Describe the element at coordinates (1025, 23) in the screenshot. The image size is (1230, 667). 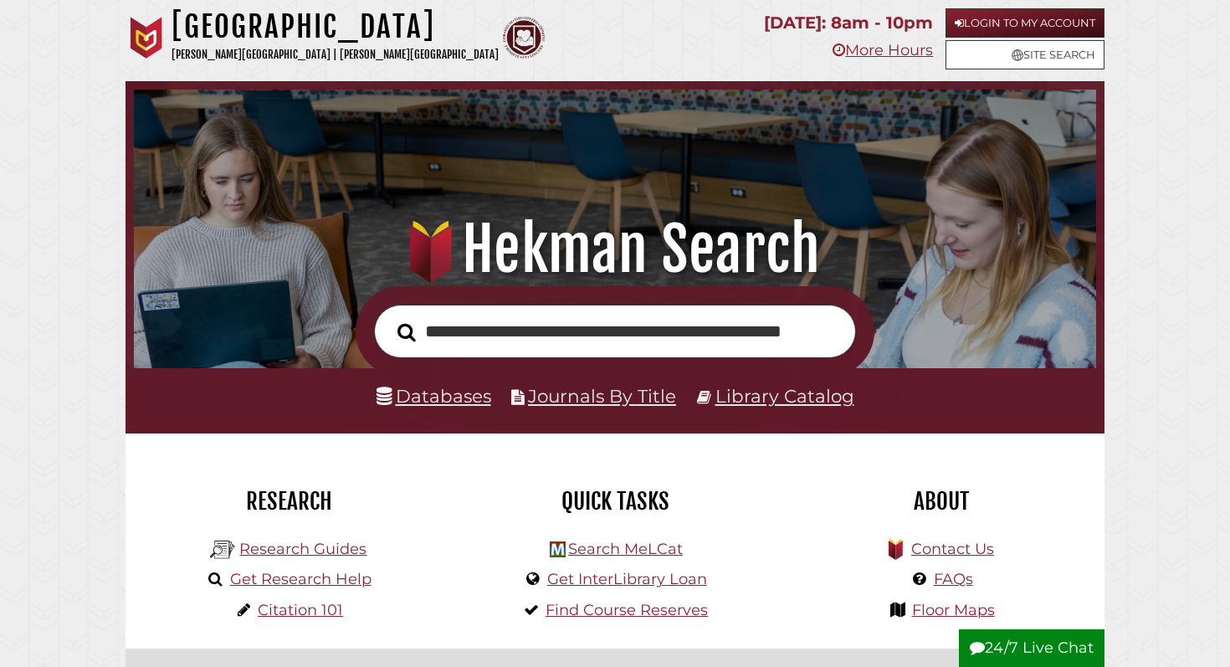
I see `a: Login to My Account` at that location.